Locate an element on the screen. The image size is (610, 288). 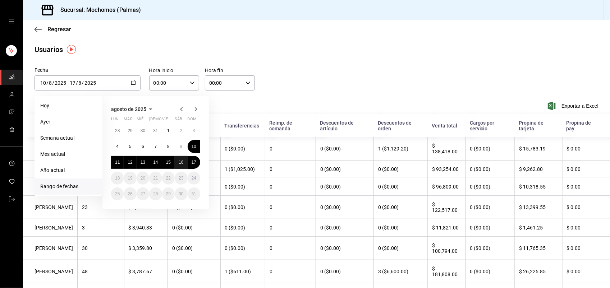
button: 28 de agosto de 2025 is located at coordinates (155, 194).